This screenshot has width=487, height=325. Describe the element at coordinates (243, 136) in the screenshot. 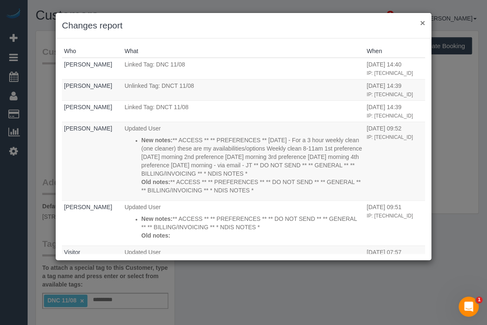

I see `sui-modal: Changes report` at that location.